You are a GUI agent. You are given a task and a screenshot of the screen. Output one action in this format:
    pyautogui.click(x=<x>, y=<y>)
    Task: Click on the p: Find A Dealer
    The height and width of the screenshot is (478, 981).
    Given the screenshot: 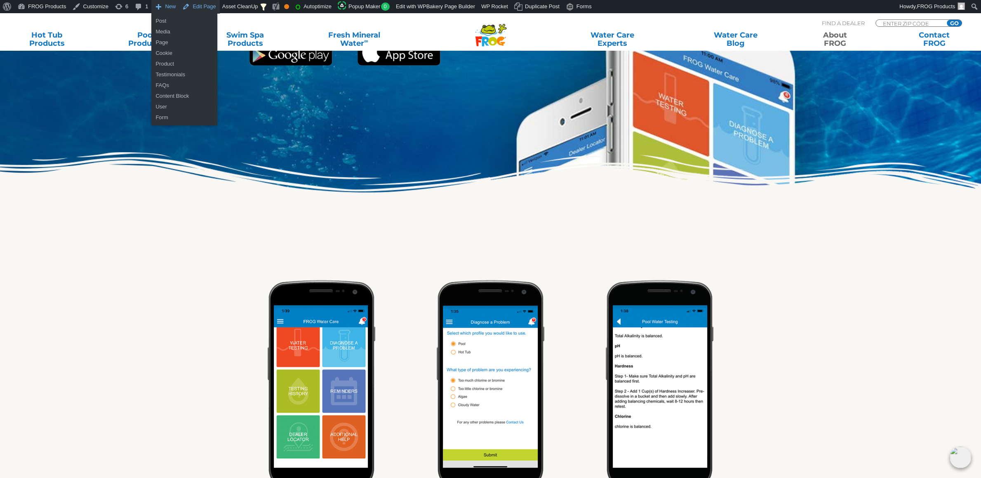 What is the action you would take?
    pyautogui.click(x=843, y=23)
    